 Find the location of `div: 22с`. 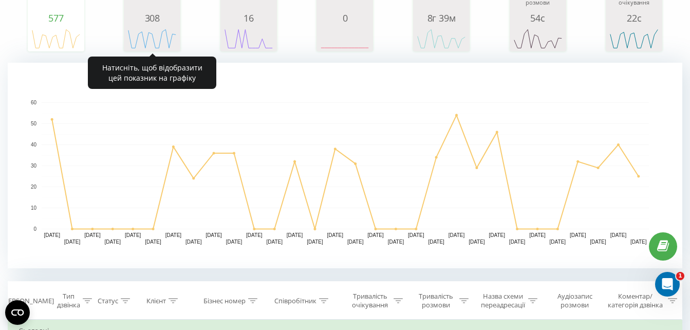

div: 22с is located at coordinates (634, 18).